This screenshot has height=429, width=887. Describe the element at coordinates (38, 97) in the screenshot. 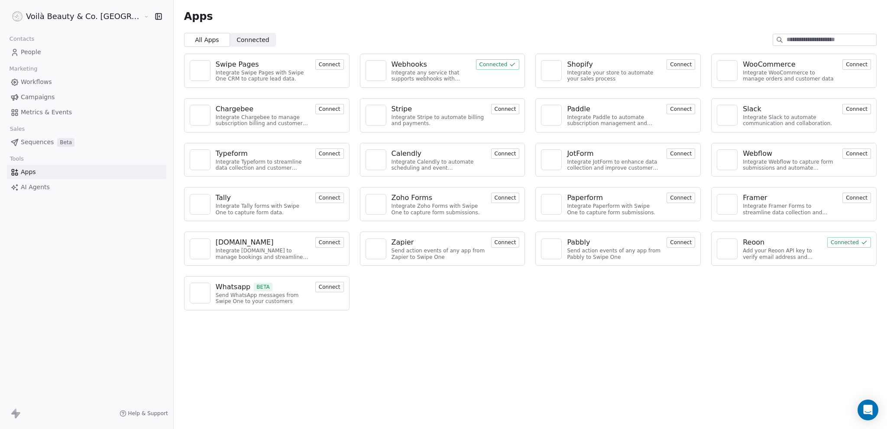

I see `span: Campaigns` at that location.